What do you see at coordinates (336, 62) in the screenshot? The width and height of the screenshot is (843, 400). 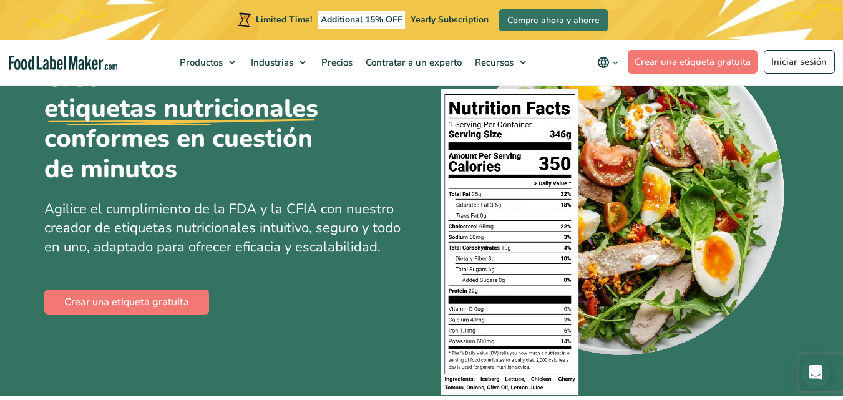 I see `span: Precios` at bounding box center [336, 62].